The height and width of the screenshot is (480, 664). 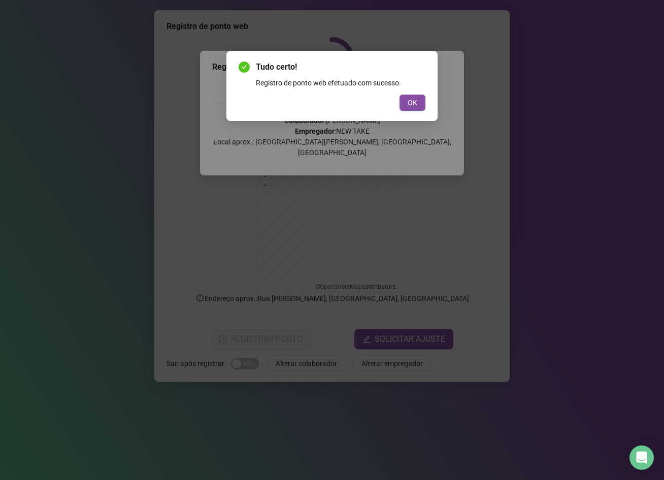 What do you see at coordinates (413, 103) in the screenshot?
I see `span: OK` at bounding box center [413, 103].